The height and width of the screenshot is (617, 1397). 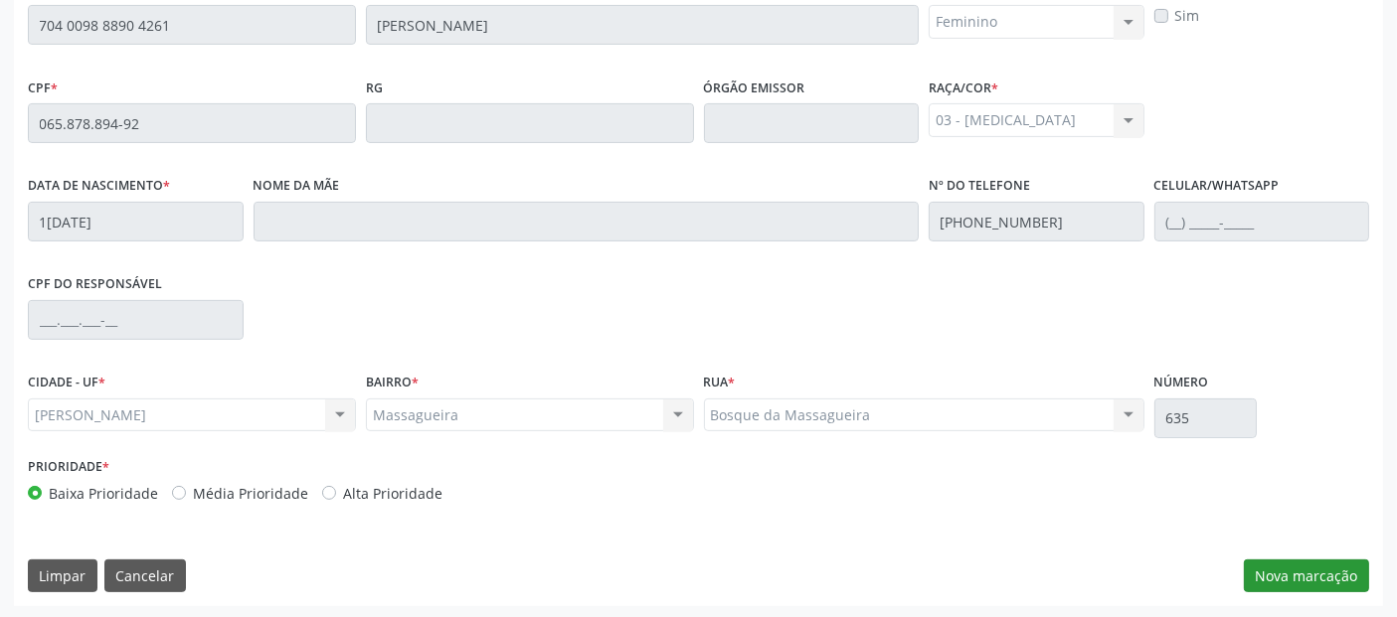 What do you see at coordinates (979, 186) in the screenshot?
I see `label: Nº do Telefone` at bounding box center [979, 186].